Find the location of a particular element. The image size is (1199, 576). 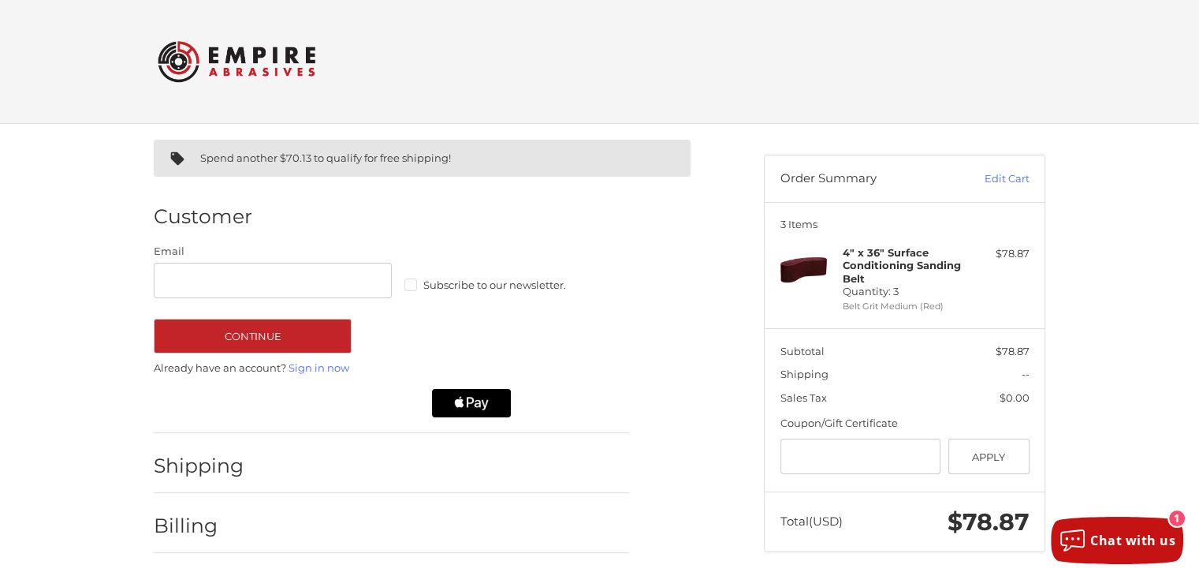

button: Chat with us is located at coordinates (1117, 540).